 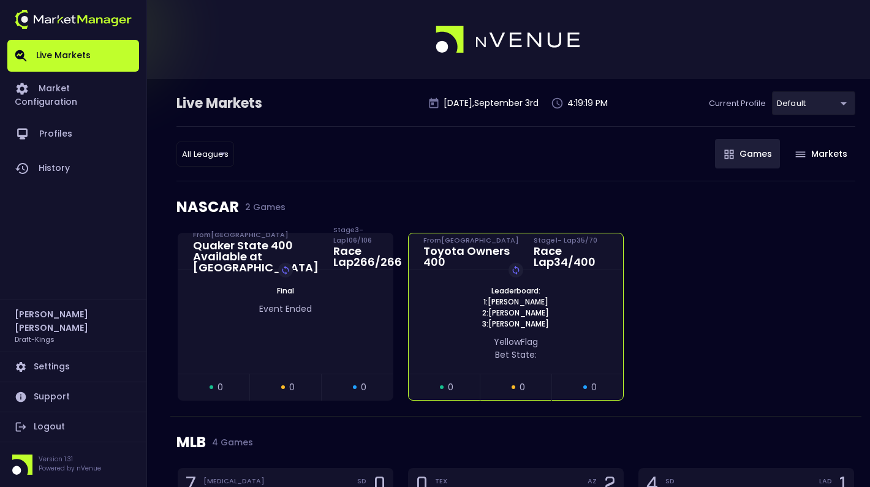 I want to click on div: Stage 1 - Lap 35 / 70, so click(x=571, y=240).